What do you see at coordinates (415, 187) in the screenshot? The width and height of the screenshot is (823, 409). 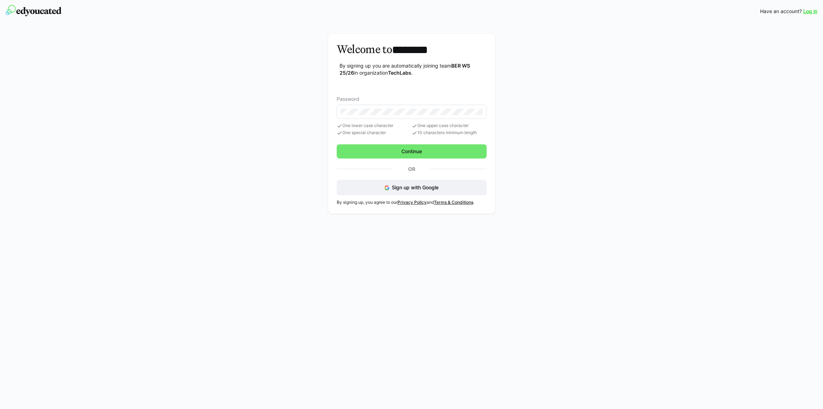 I see `span: Sign up with Google` at bounding box center [415, 187].